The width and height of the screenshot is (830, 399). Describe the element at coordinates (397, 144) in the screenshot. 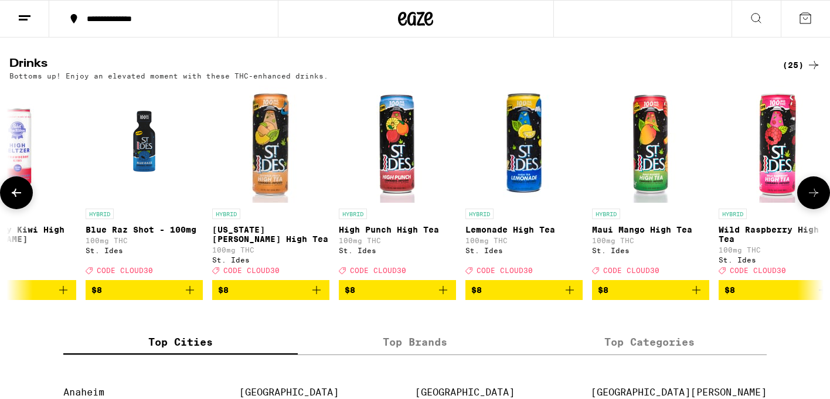

I see `img: St. Ides - High Punch High Tea` at that location.